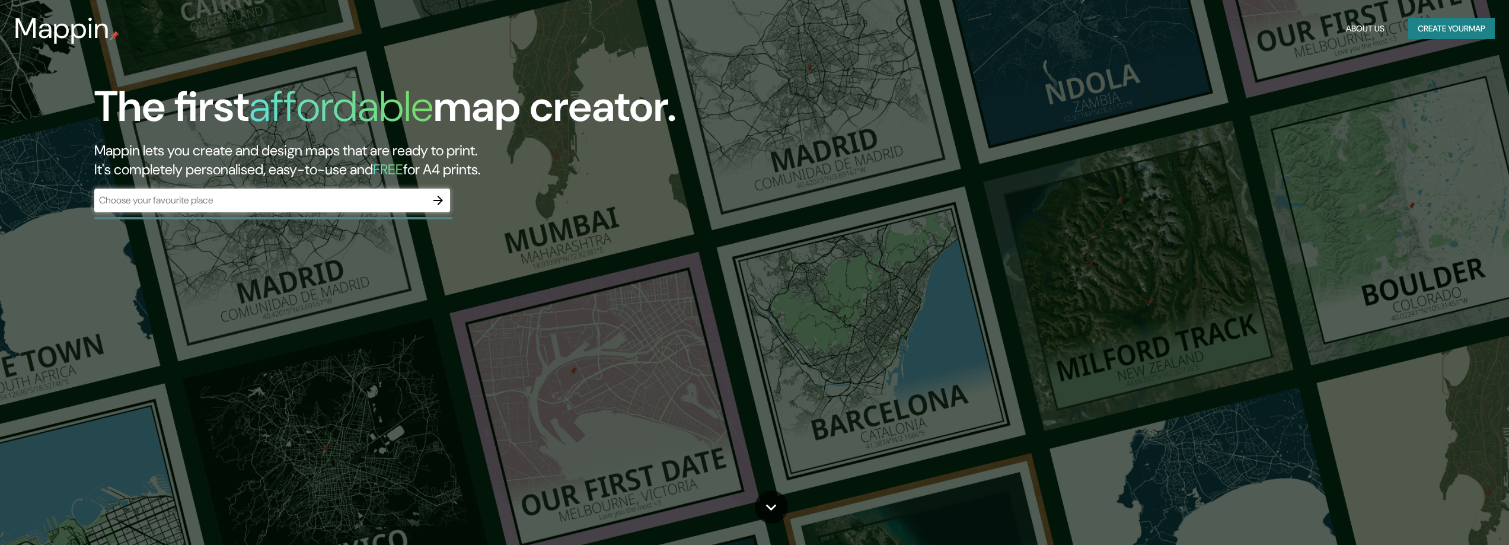 The image size is (1509, 545). I want to click on h3: Mappin, so click(62, 28).